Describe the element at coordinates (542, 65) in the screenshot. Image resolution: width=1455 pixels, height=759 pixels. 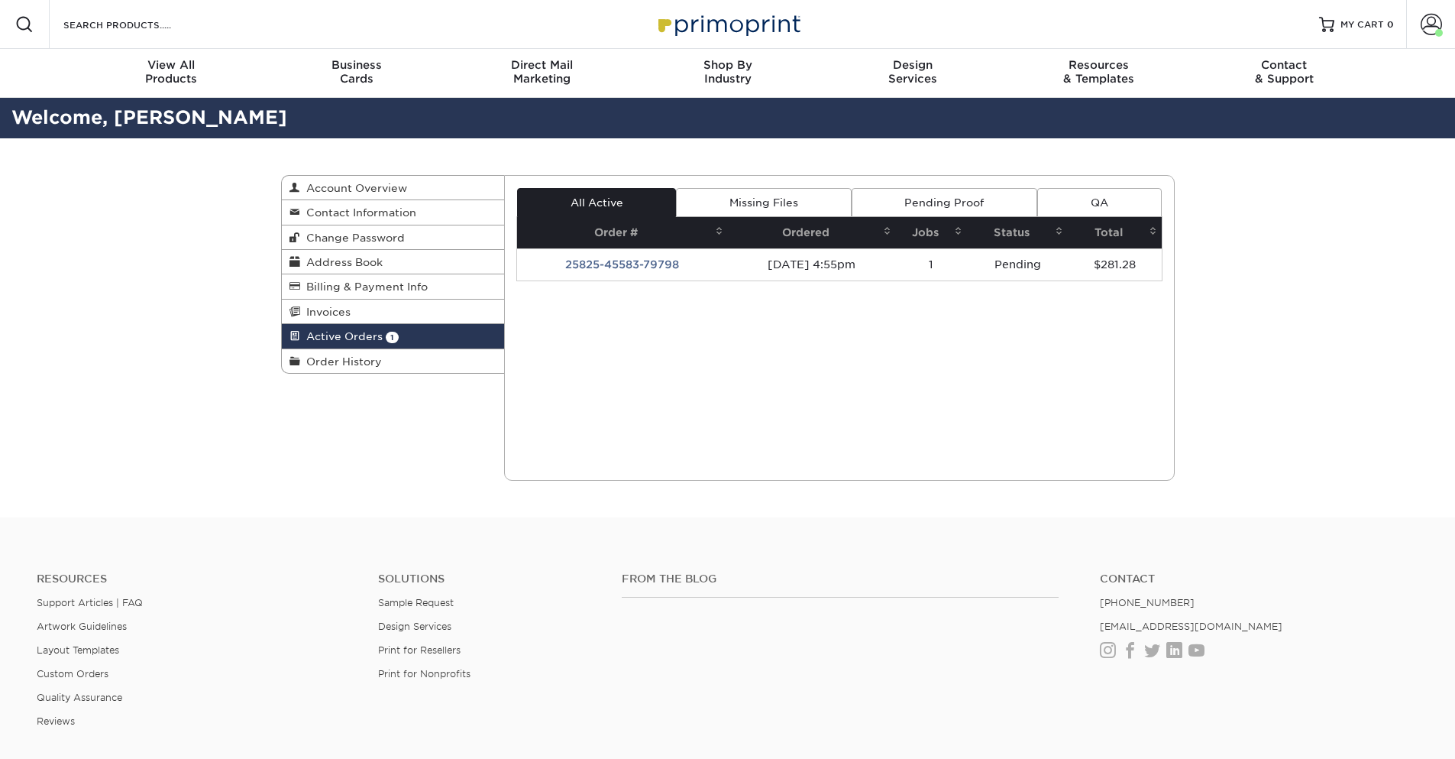
I see `span: Direct Mail` at that location.